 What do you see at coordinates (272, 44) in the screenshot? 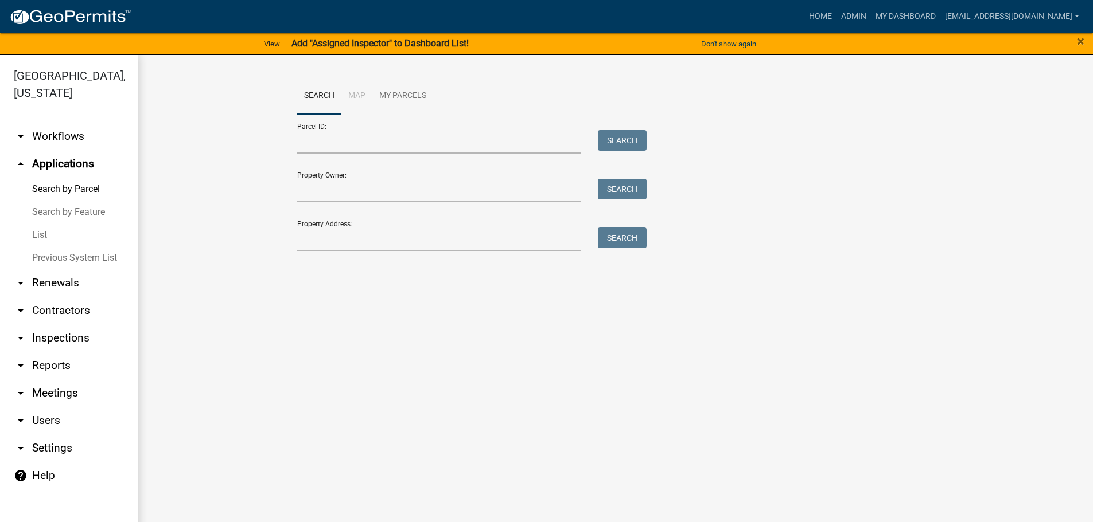
I see `a: View` at bounding box center [272, 44].